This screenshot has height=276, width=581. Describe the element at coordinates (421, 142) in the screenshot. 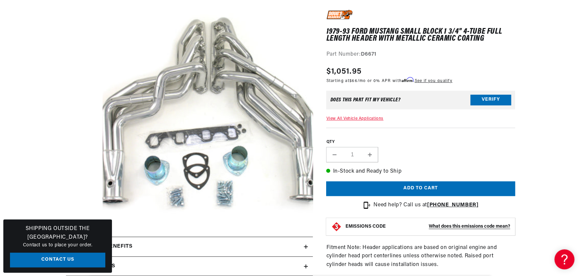

I see `div: Fitment Note: Header applications are based on original engine and cylinder head port centerlines...` at that location.